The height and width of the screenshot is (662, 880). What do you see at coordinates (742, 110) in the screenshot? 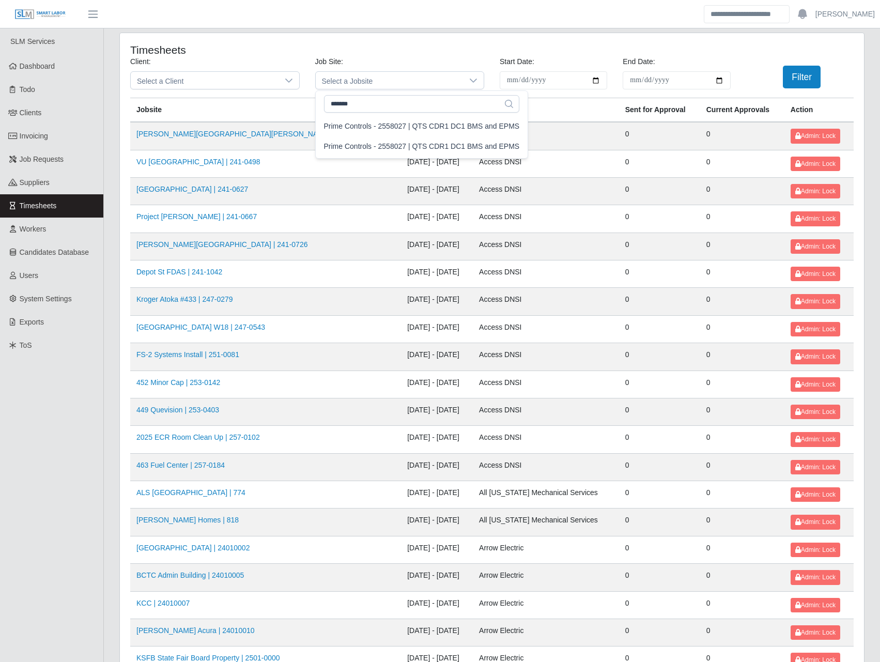
I see `th: Current Approvals` at bounding box center [742, 110].